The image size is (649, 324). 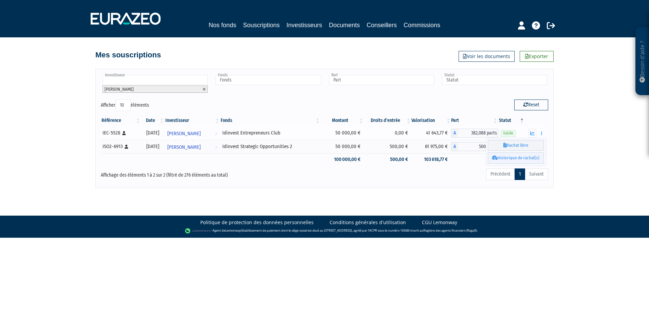 I want to click on img: logo-lemonway.png, so click(x=198, y=231).